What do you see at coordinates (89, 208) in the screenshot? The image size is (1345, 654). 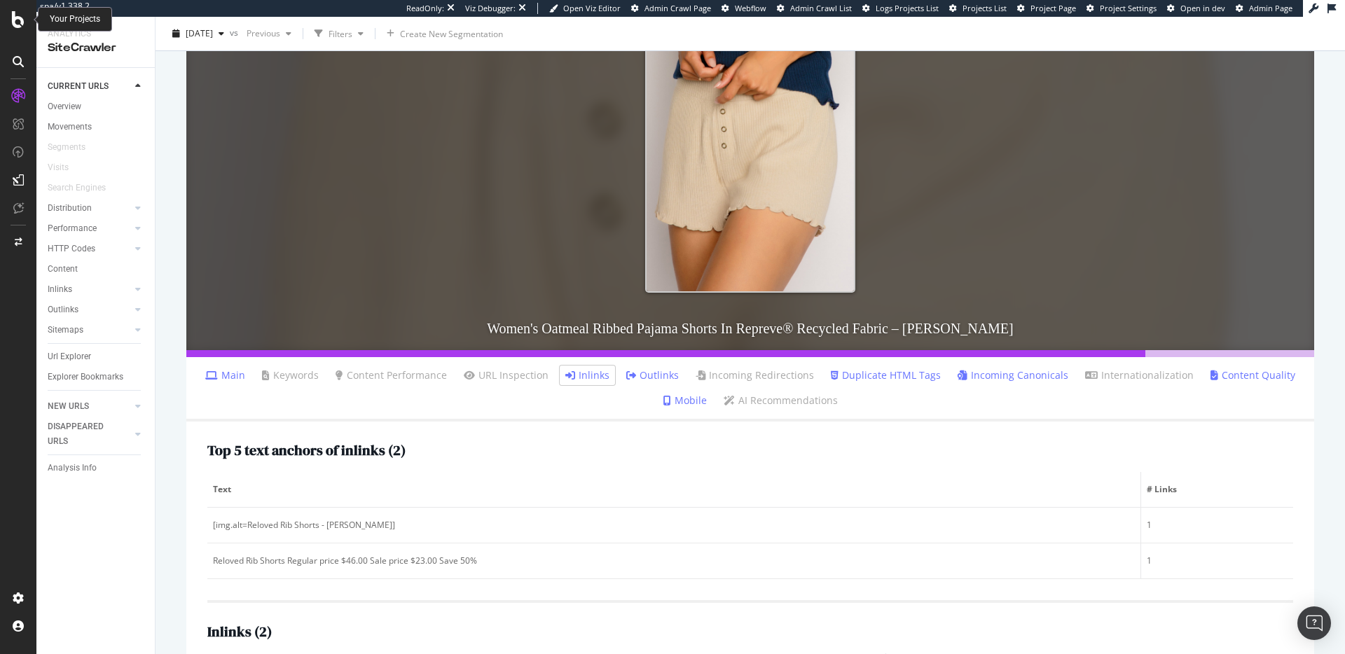 I see `a: Distribution` at bounding box center [89, 208].